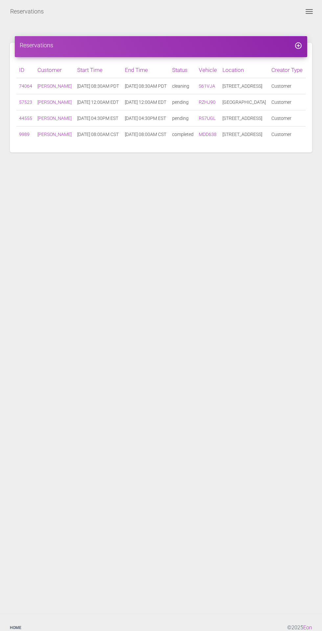 The height and width of the screenshot is (631, 322). What do you see at coordinates (309, 11) in the screenshot?
I see `button: Toggle navigation` at bounding box center [309, 11].